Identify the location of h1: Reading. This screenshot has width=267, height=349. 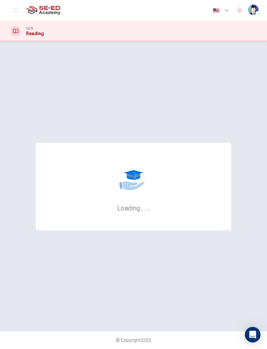
(35, 34).